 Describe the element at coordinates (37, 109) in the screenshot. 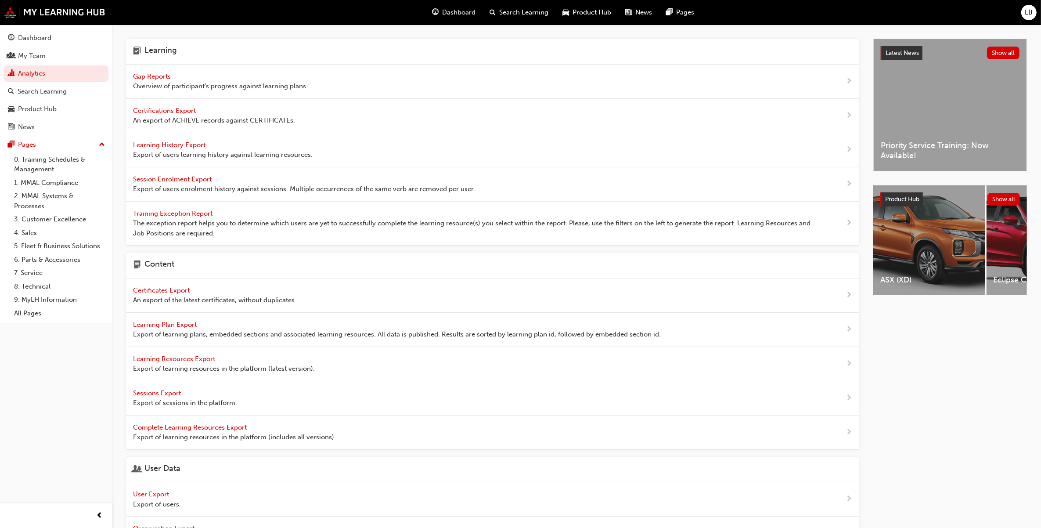

I see `div: Product Hub` at that location.